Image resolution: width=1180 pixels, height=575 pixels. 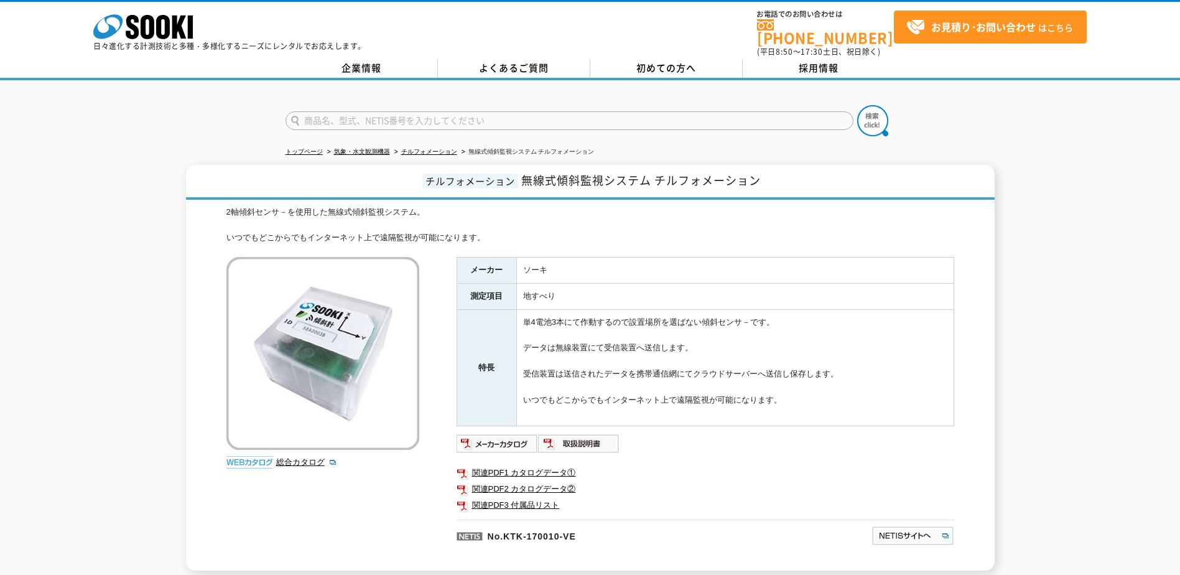 What do you see at coordinates (819, 68) in the screenshot?
I see `a: 採用情報` at bounding box center [819, 68].